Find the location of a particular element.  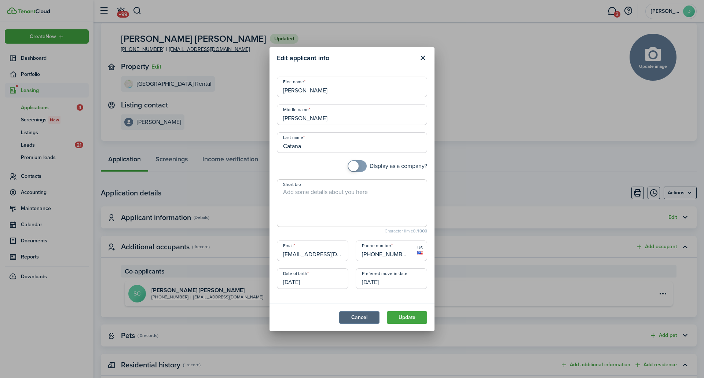

button: Close modal is located at coordinates (423, 58).